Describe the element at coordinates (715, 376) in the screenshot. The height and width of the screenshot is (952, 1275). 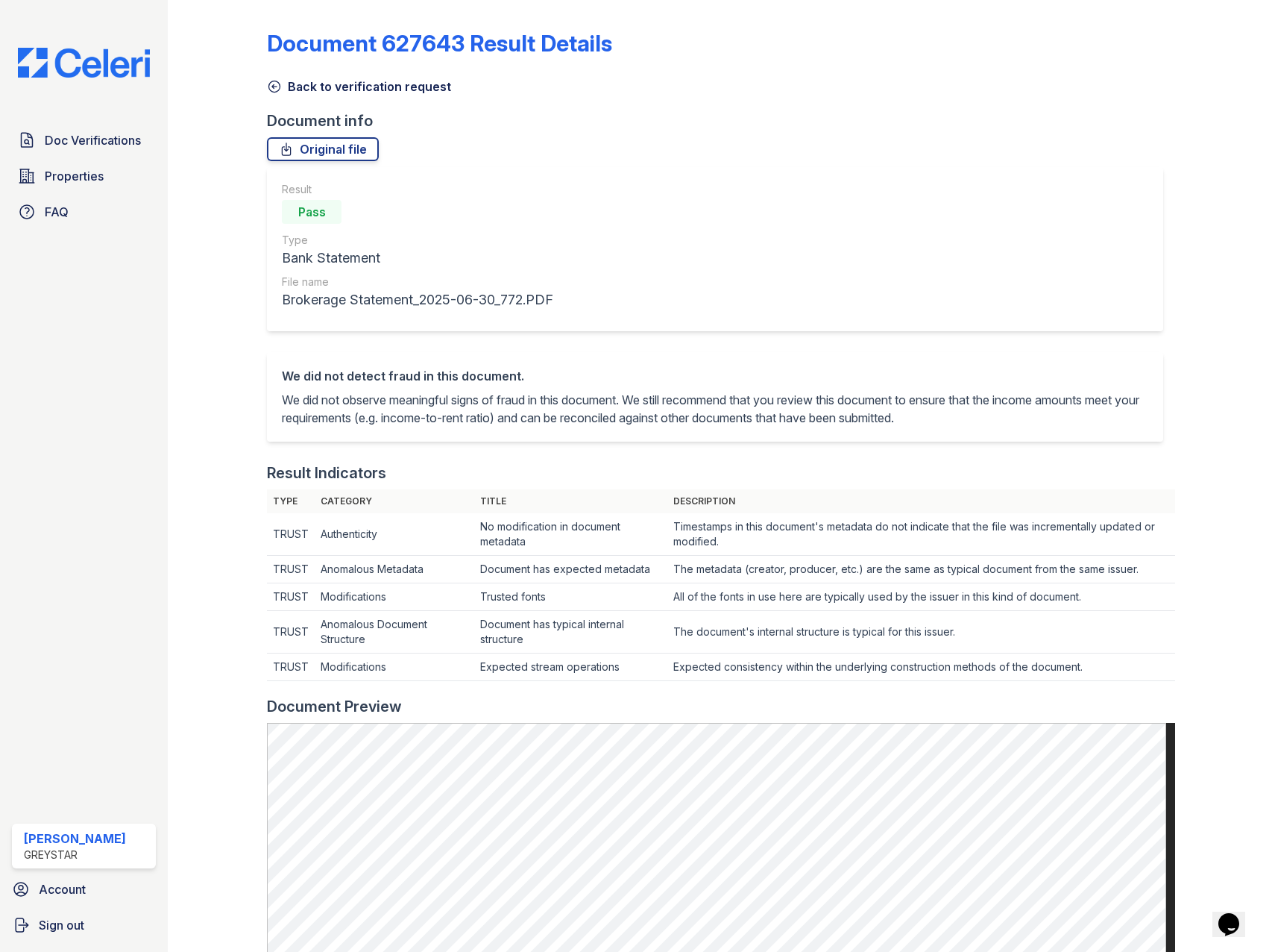
I see `div: We did not detect fraud in this document.` at that location.